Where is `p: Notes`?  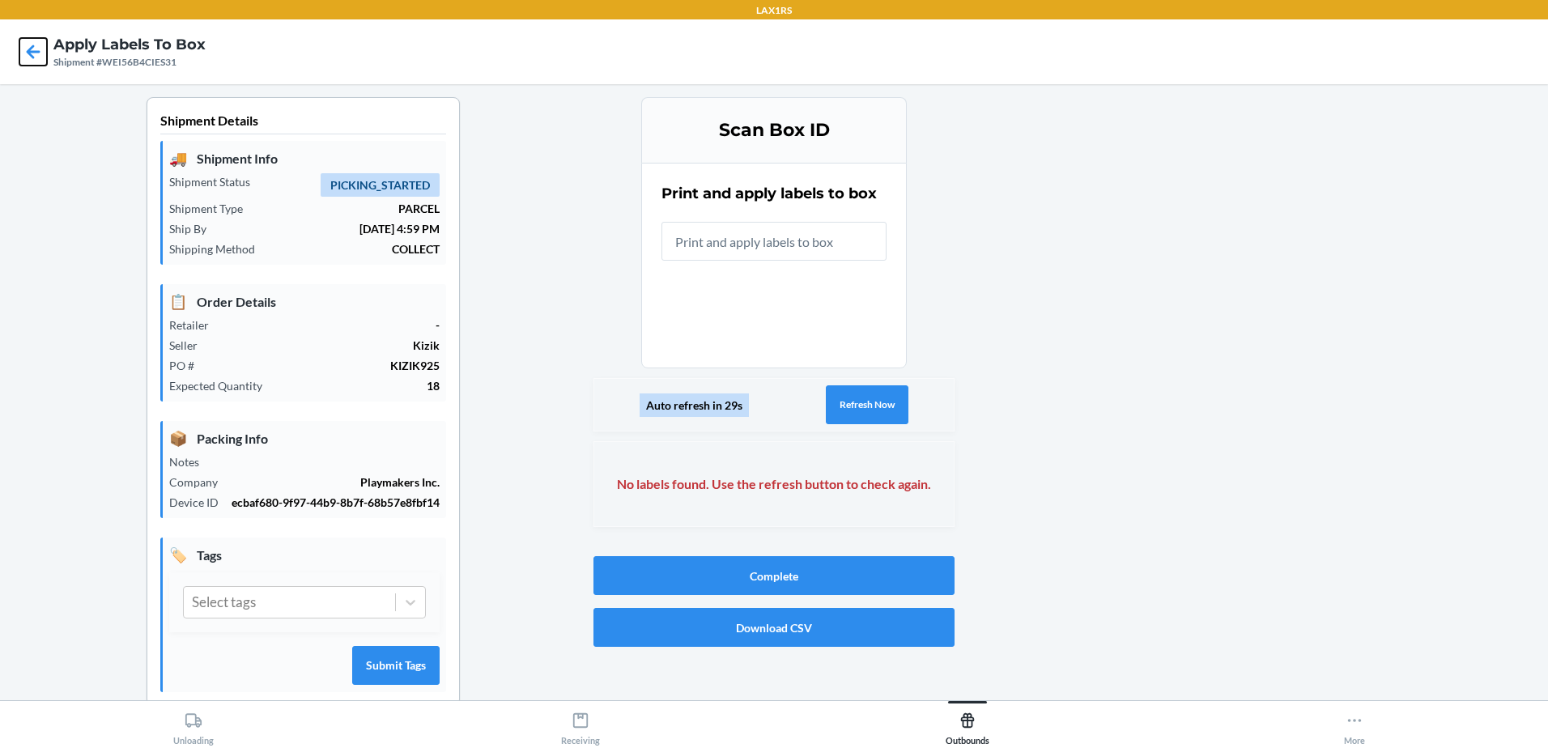
p: Notes is located at coordinates (190, 462).